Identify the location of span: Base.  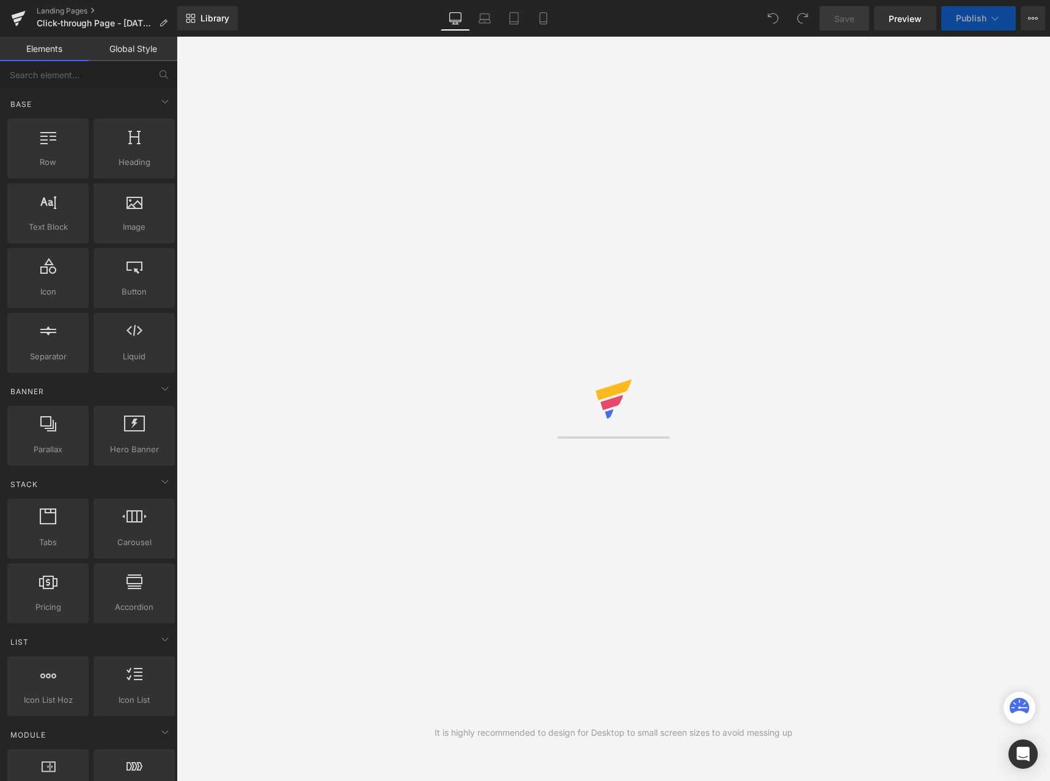
(21, 104).